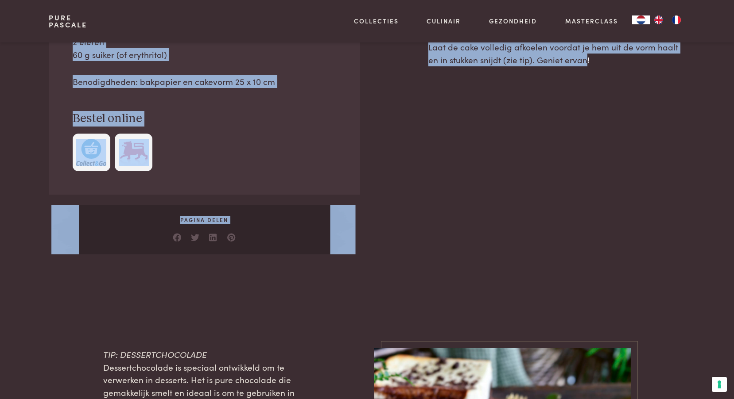 This screenshot has width=734, height=399. Describe the element at coordinates (658, 20) in the screenshot. I see `aside: Language selected: Nederlands` at that location.